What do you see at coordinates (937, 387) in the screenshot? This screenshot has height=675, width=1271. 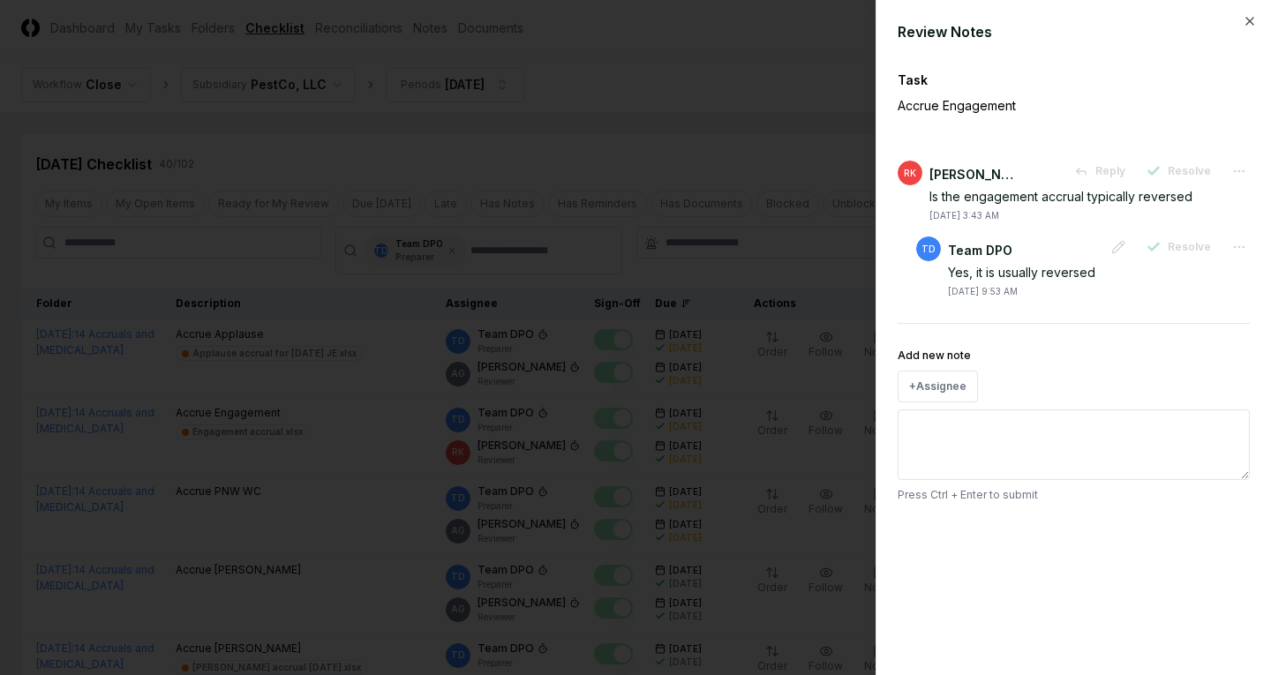 I see `button: +Assignee` at bounding box center [937, 387].